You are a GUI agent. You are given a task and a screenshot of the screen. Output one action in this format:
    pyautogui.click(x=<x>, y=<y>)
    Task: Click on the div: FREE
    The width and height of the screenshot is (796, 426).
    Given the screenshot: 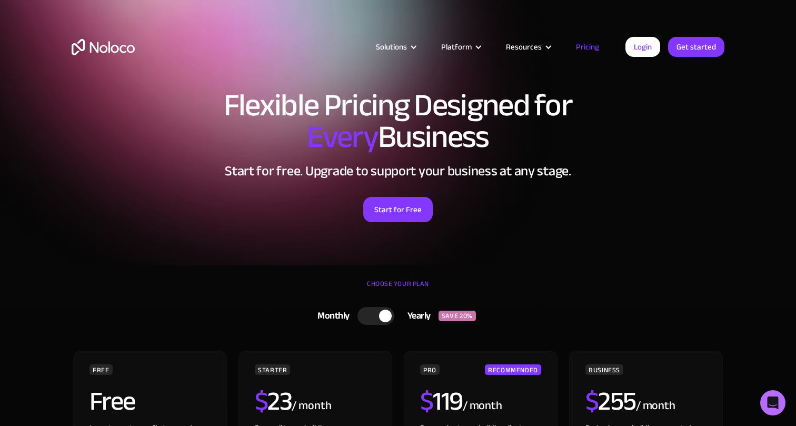 What is the action you would take?
    pyautogui.click(x=101, y=370)
    